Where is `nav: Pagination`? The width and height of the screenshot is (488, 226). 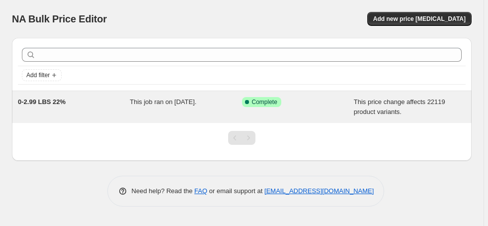
nav: Pagination is located at coordinates (242, 138).